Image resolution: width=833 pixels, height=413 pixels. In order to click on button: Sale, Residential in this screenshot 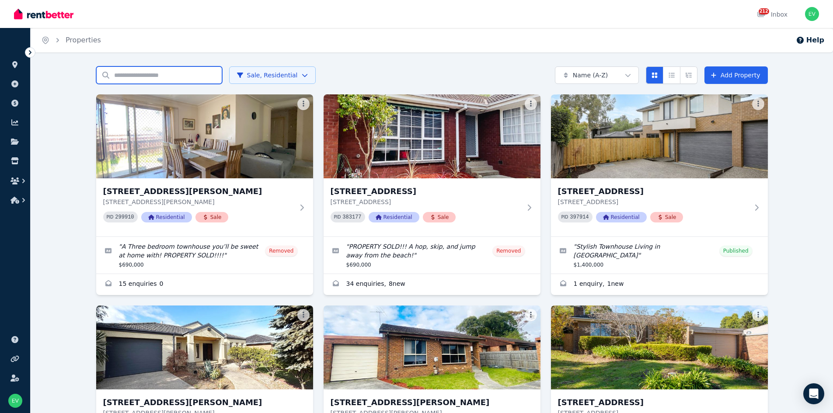, I will do `click(272, 75)`.